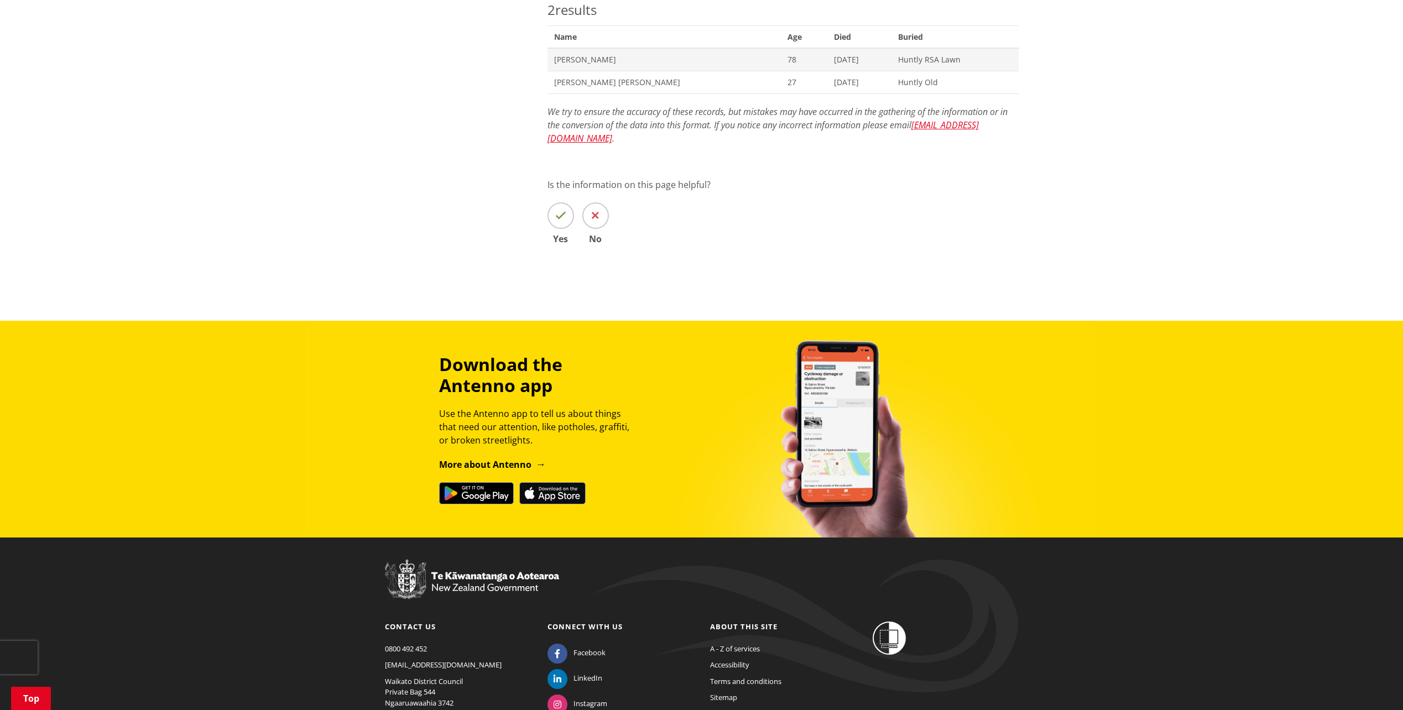 Image resolution: width=1403 pixels, height=710 pixels. What do you see at coordinates (539, 427) in the screenshot?
I see `p: Use the Antenno app to tell us about things that need our attention, like potholes, graffiti, or ...` at bounding box center [539, 427].